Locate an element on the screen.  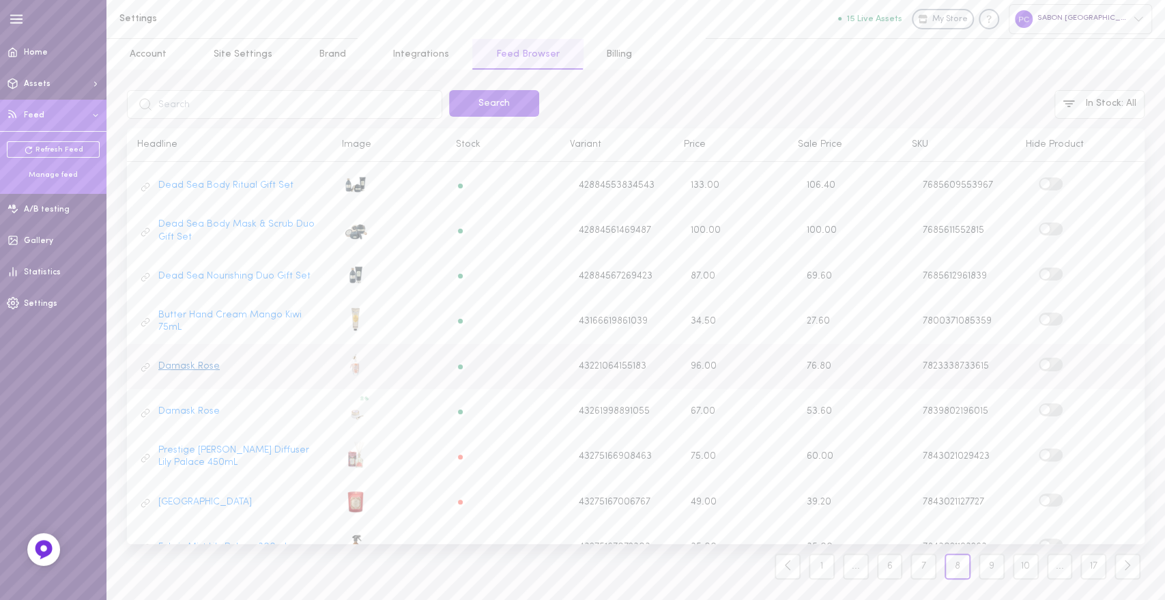
div: Variant is located at coordinates (616, 145).